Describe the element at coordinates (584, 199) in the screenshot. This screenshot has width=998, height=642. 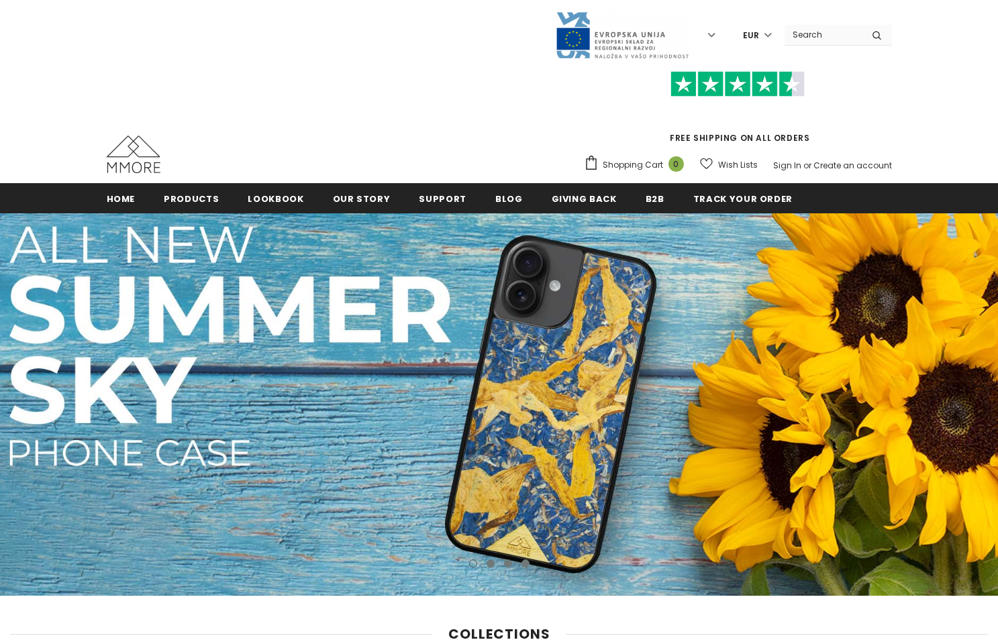
I see `span: Giving back` at that location.